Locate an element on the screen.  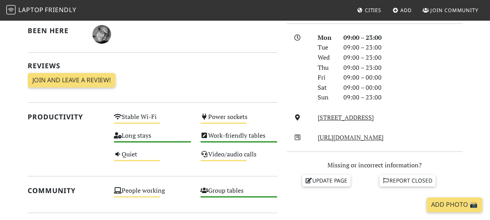
span: Laptop is located at coordinates (31, 10).